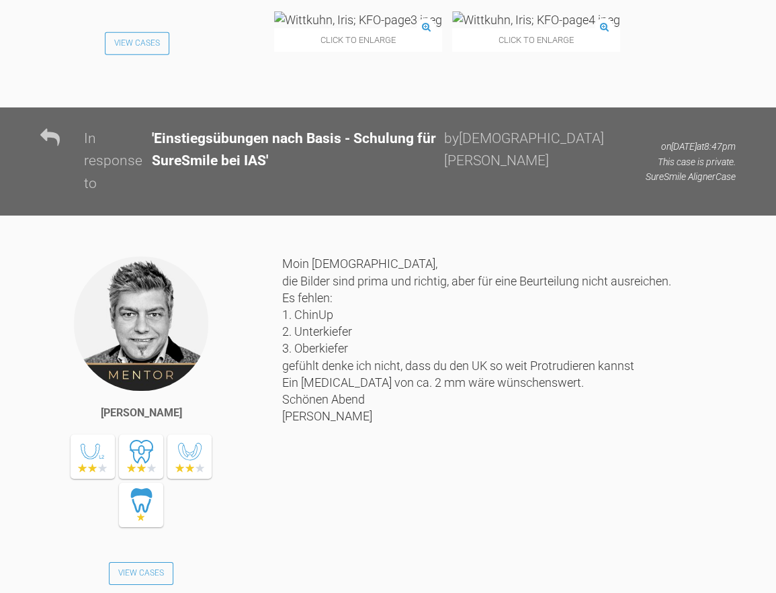  What do you see at coordinates (690, 162) in the screenshot?
I see `p: This case is private.` at bounding box center [690, 162].